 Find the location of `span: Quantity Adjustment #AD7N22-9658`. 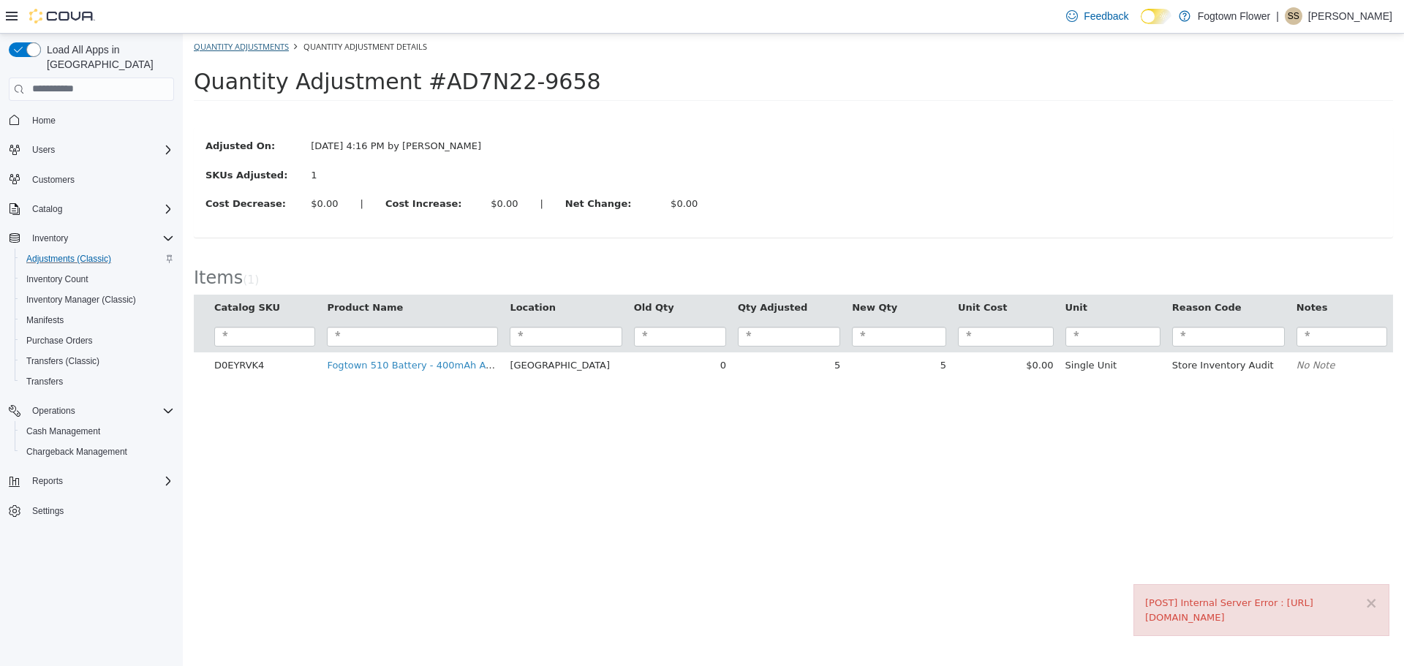

span: Quantity Adjustment #AD7N22-9658 is located at coordinates (214, 48).